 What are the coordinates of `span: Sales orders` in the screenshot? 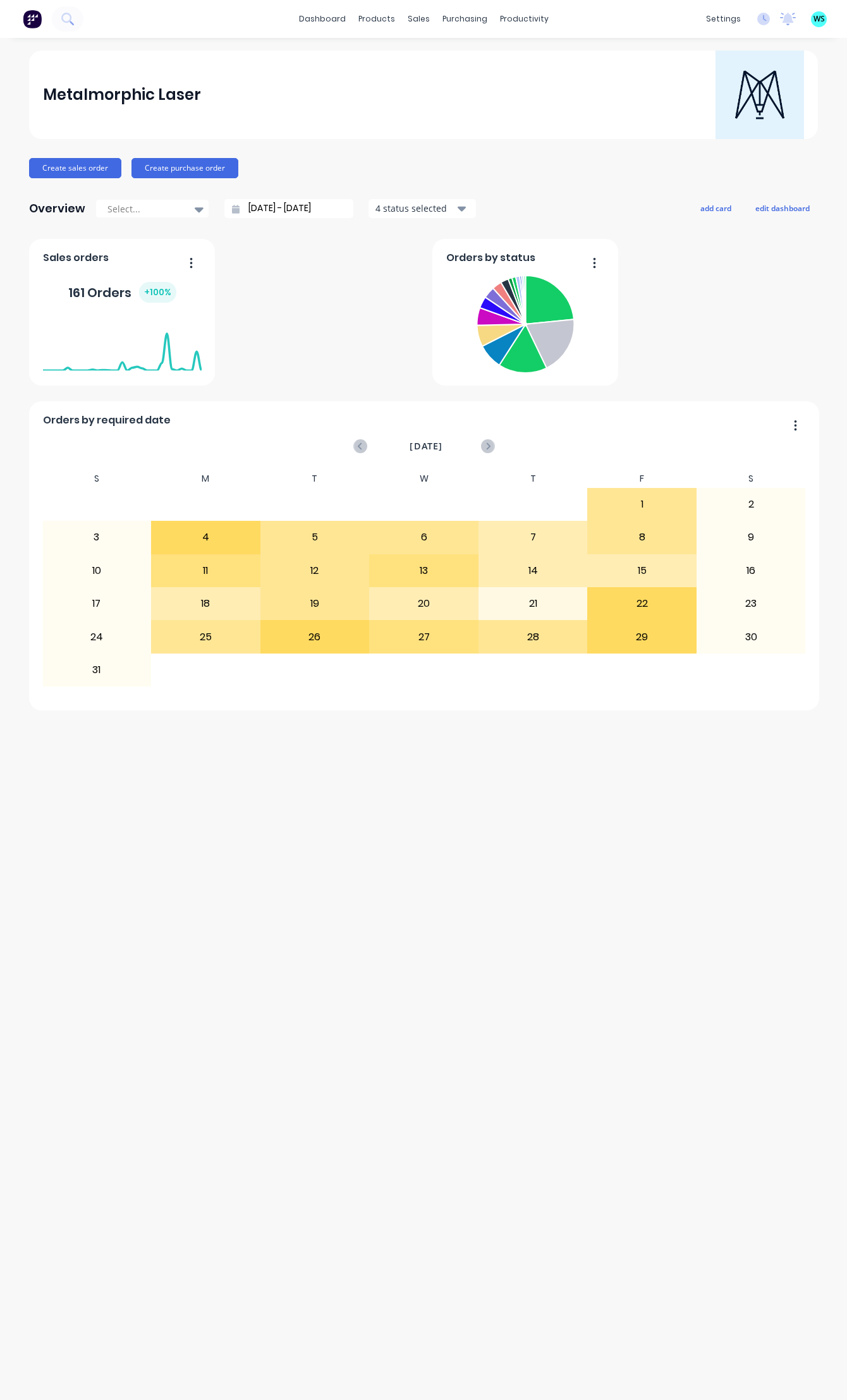 It's located at (76, 258).